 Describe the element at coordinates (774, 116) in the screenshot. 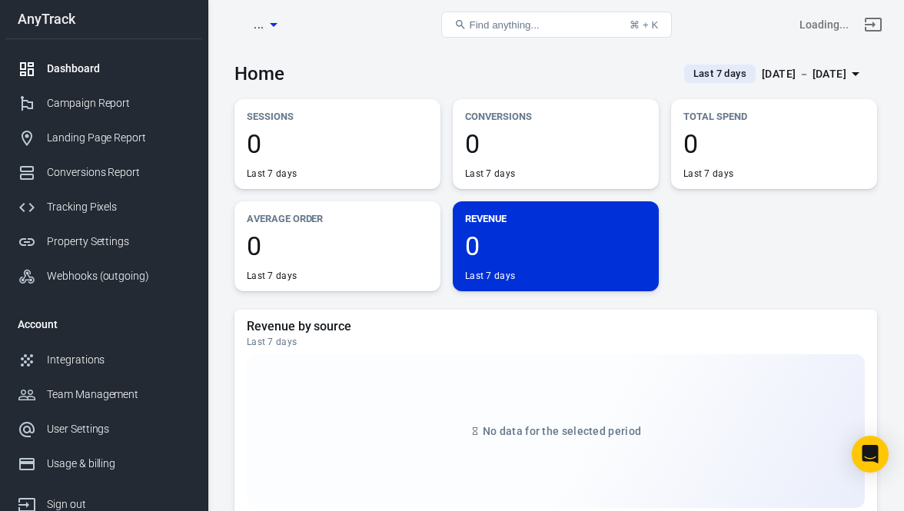

I see `p: Total Spend` at that location.